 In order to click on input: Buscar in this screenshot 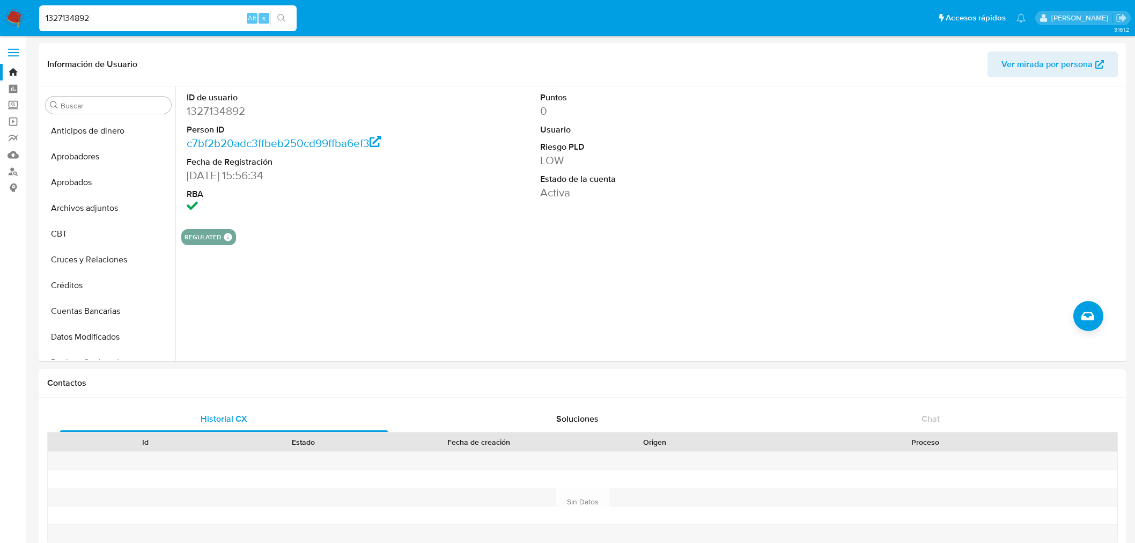, I will do `click(114, 106)`.